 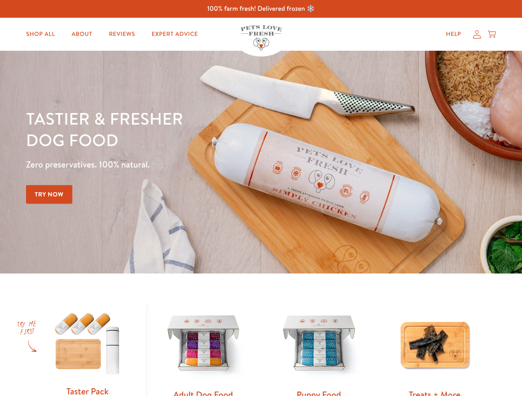 What do you see at coordinates (183, 129) in the screenshot?
I see `h1: Tastier & fresher dog food` at bounding box center [183, 129].